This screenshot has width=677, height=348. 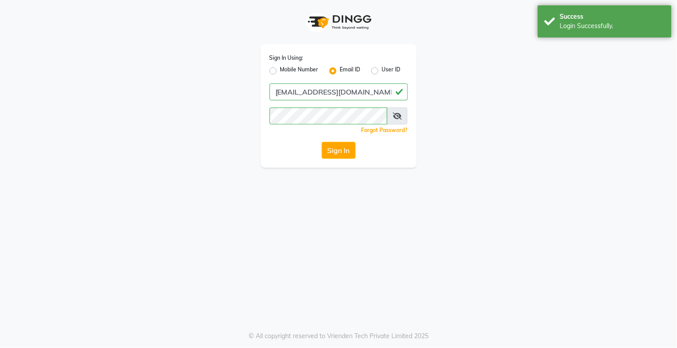 What do you see at coordinates (350, 71) in the screenshot?
I see `label: Email ID` at bounding box center [350, 71].